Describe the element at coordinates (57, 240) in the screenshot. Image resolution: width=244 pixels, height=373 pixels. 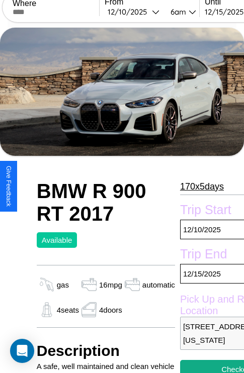
I see `p: Available` at that location.